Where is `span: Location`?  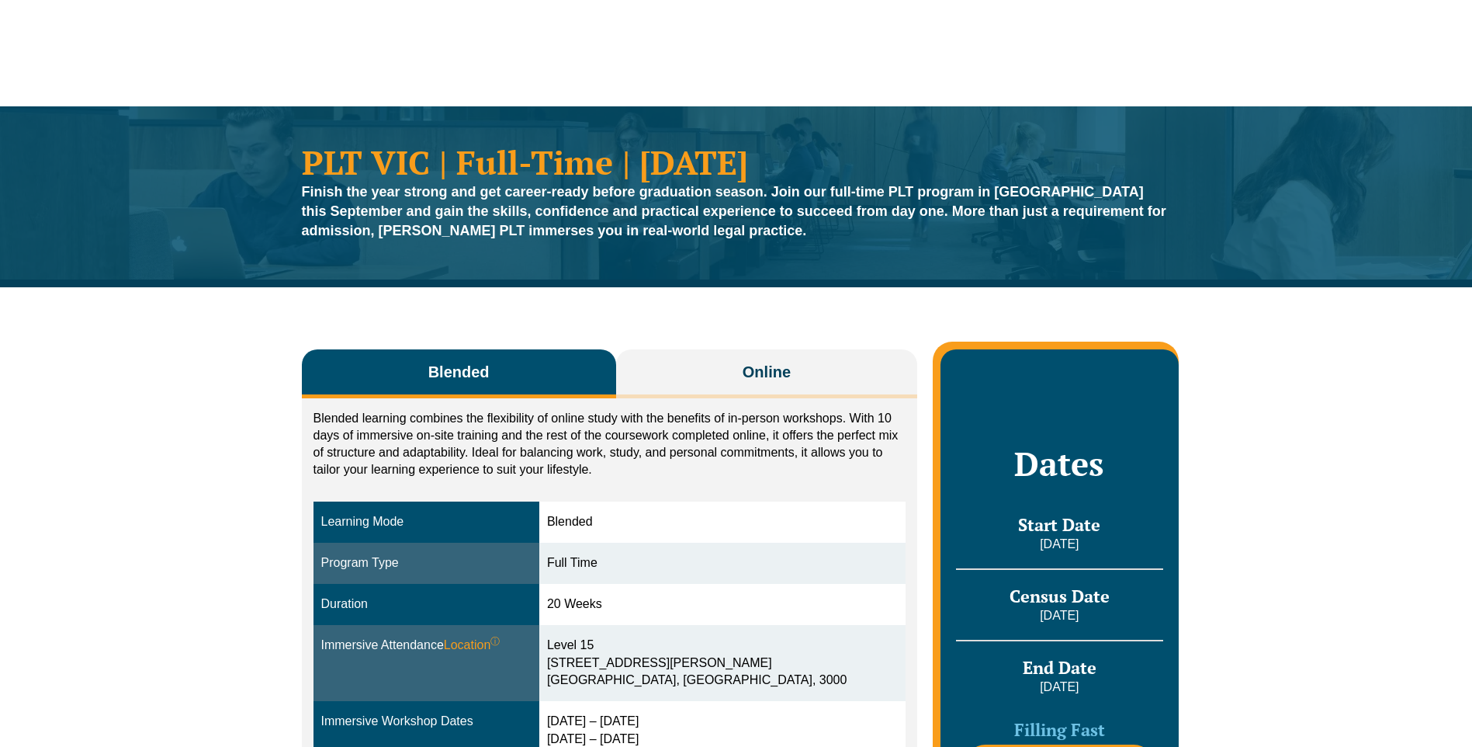 span: Location is located at coordinates (472, 645).